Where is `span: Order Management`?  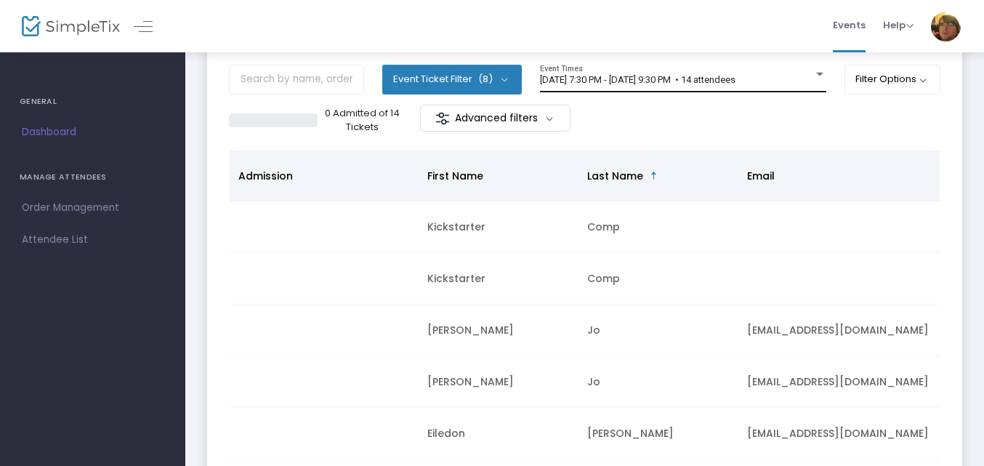
span: Order Management is located at coordinates (92, 208).